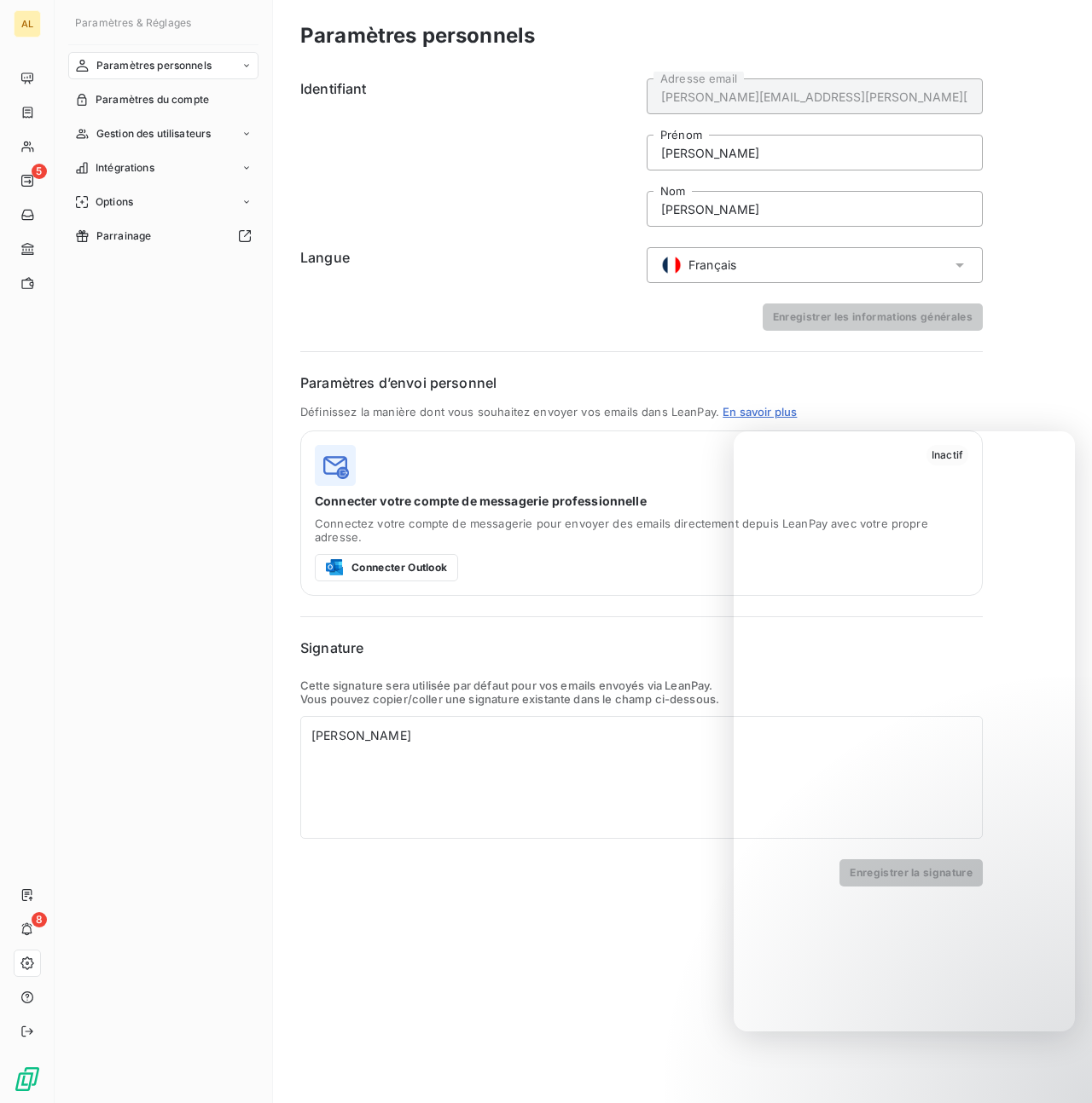 This screenshot has width=1092, height=1103. What do you see at coordinates (154, 134) in the screenshot?
I see `span: Gestion des utilisateurs` at bounding box center [154, 134].